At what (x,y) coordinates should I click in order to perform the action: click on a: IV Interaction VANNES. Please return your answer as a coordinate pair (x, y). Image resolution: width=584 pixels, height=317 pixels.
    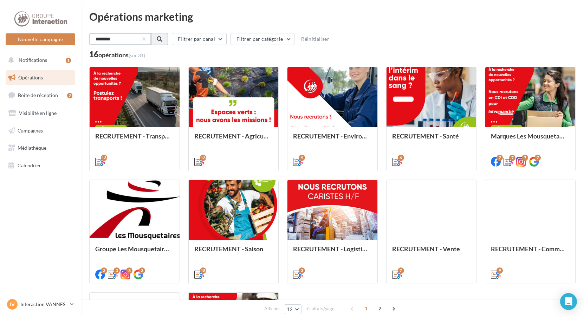
    Looking at the image, I should click on (40, 304).